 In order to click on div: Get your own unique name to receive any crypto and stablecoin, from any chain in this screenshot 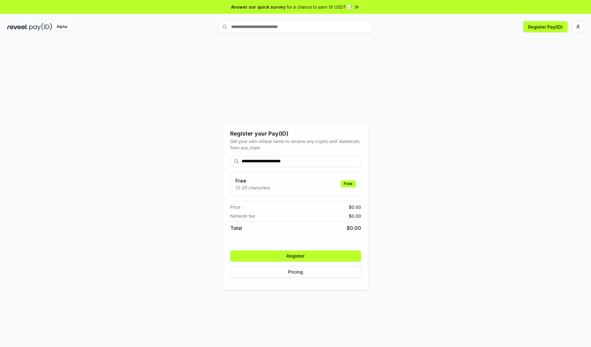, I will do `click(295, 145)`.